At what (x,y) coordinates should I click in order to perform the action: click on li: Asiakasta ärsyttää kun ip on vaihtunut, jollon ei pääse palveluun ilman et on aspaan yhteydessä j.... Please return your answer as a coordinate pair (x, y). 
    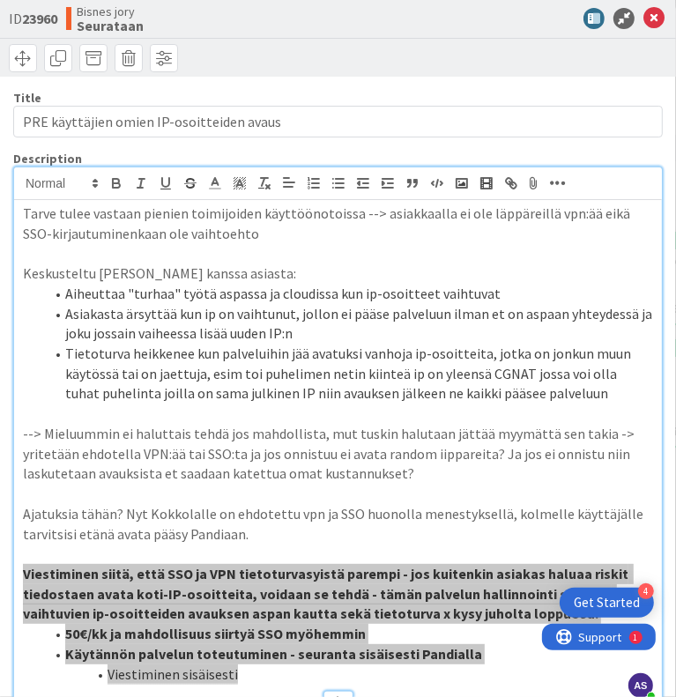
    Looking at the image, I should click on (348, 323).